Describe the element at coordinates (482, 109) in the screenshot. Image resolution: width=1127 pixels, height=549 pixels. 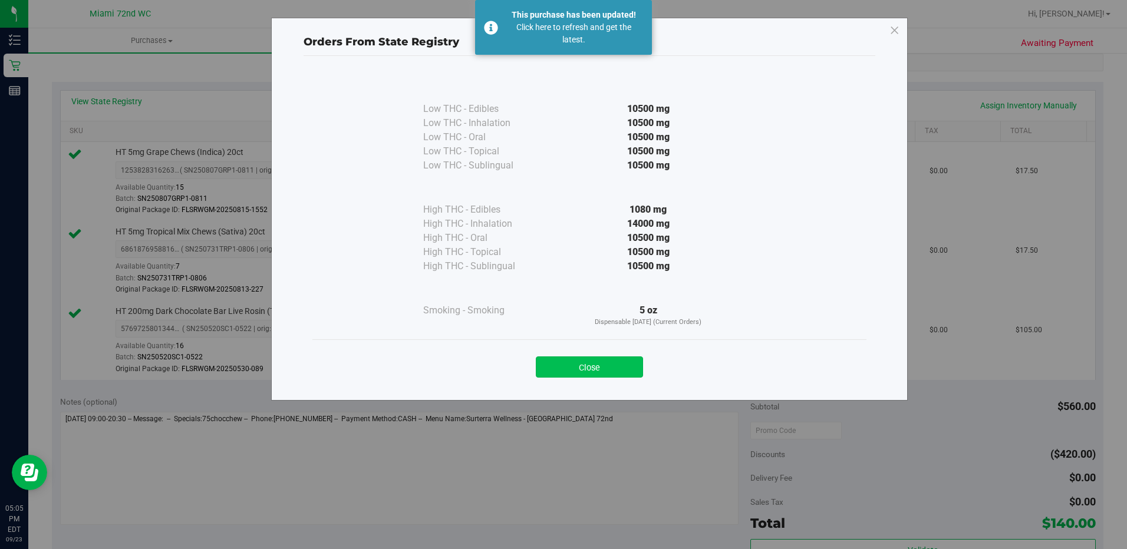
I see `div: Low THC - Edibles` at that location.